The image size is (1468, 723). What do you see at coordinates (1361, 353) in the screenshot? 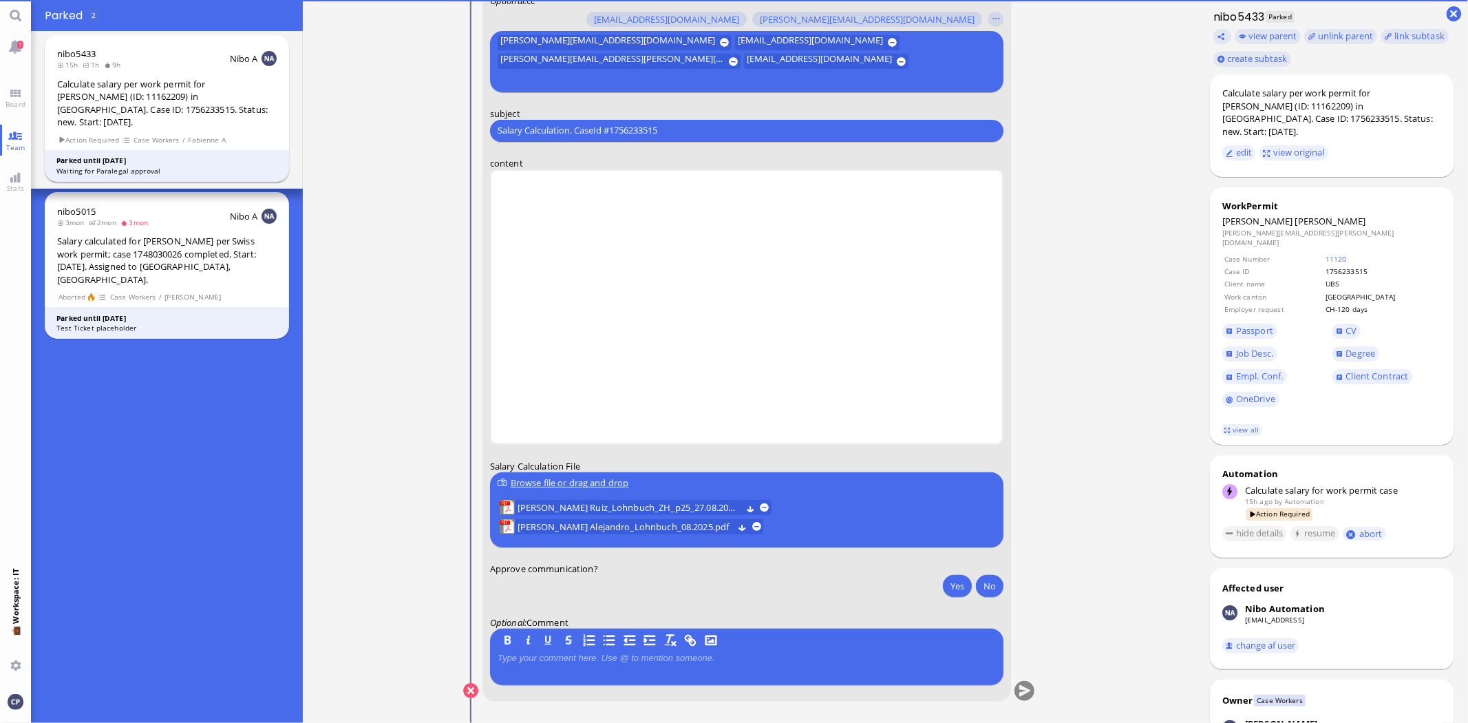
I see `span: Degree` at bounding box center [1361, 353].